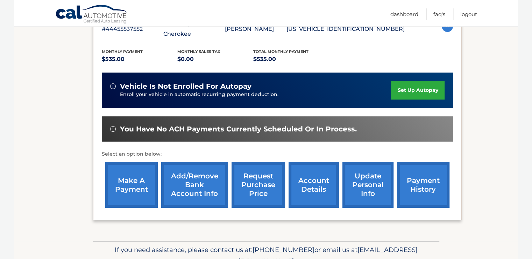  Describe the element at coordinates (314, 184) in the screenshot. I see `a: account details` at that location.